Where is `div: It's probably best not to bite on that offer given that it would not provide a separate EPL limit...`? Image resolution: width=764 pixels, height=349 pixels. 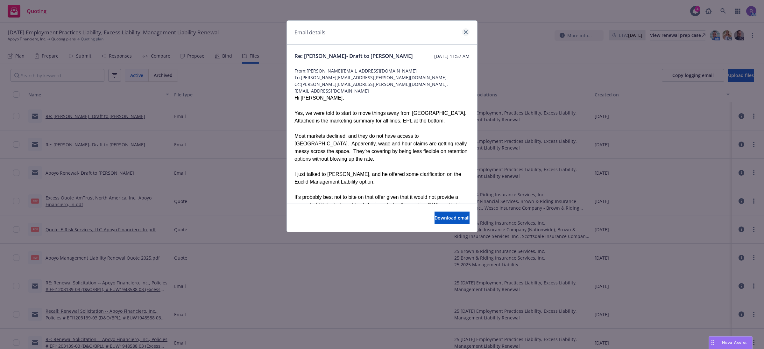
div: It's probably best not to bite on that offer given that it would not provide a separate EPL limit... is located at coordinates (382, 209).